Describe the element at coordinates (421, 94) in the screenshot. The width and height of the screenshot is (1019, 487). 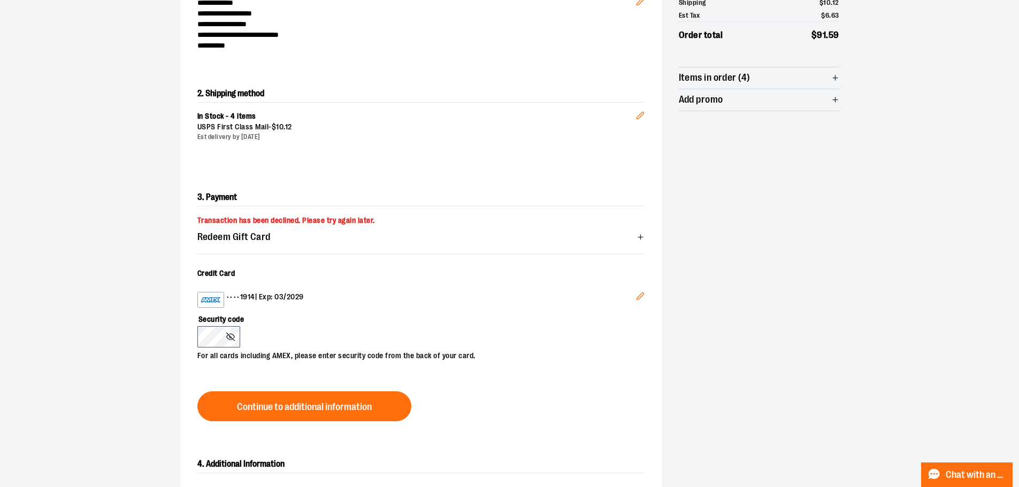
I see `h2: 2. Shipping method` at that location.